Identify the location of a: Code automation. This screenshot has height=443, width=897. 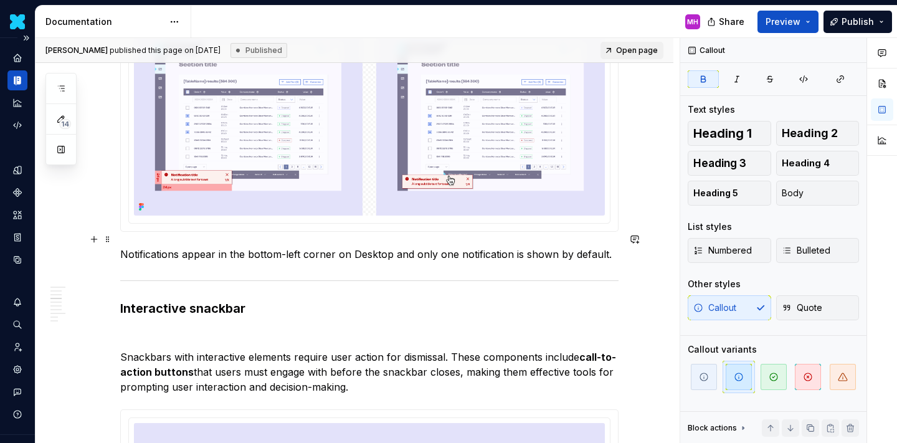
(17, 125).